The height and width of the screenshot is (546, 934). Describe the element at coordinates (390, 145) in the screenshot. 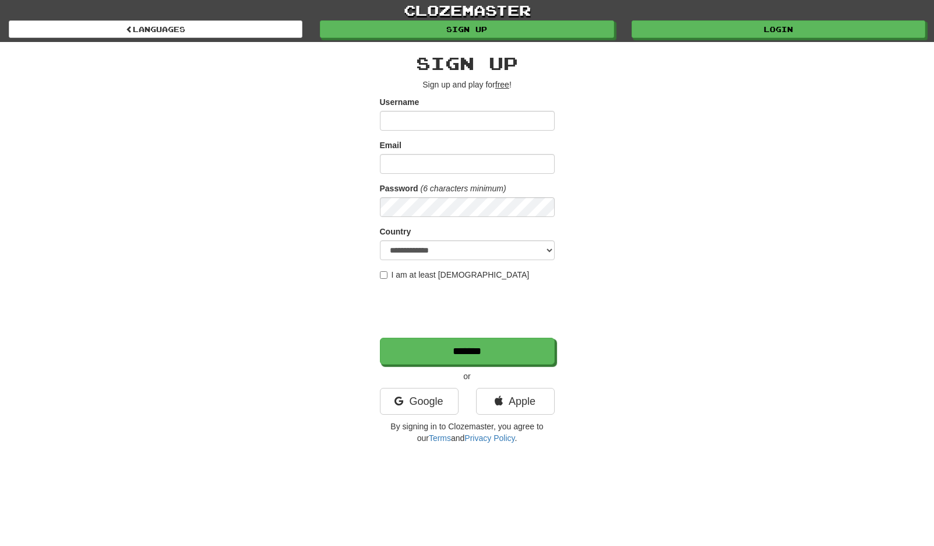

I see `label: Email` at that location.